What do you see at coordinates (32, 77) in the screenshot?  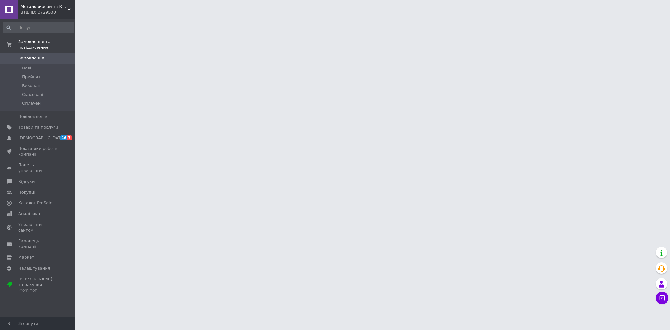 I see `span: Прийняті` at bounding box center [32, 77].